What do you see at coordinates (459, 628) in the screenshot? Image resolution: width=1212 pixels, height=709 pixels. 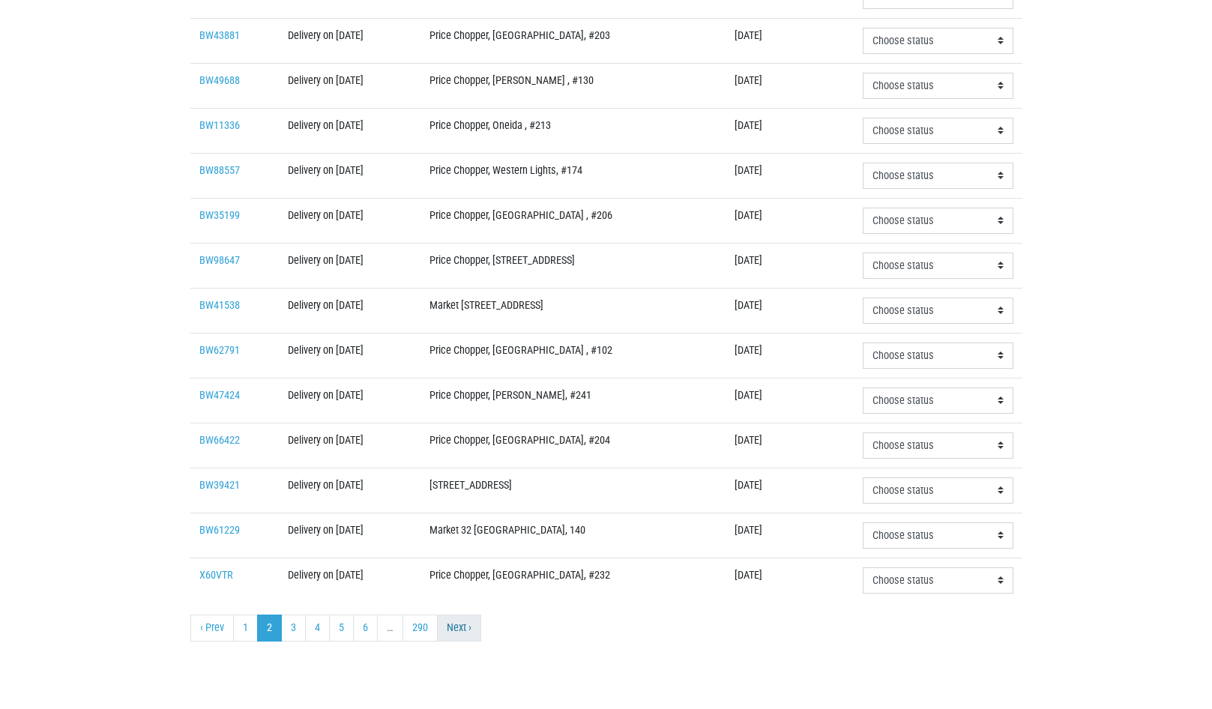 I see `a: next` at bounding box center [459, 628].